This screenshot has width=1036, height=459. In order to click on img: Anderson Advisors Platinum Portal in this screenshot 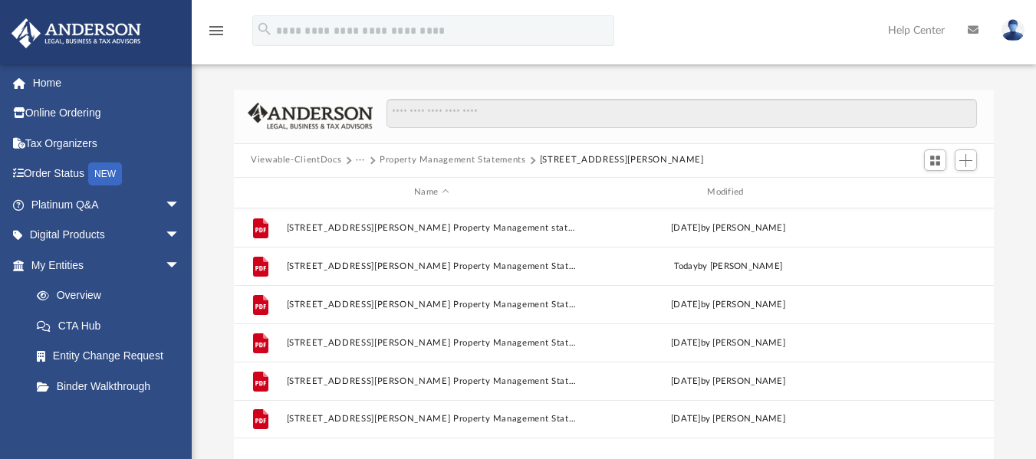, I will do `click(76, 33)`.